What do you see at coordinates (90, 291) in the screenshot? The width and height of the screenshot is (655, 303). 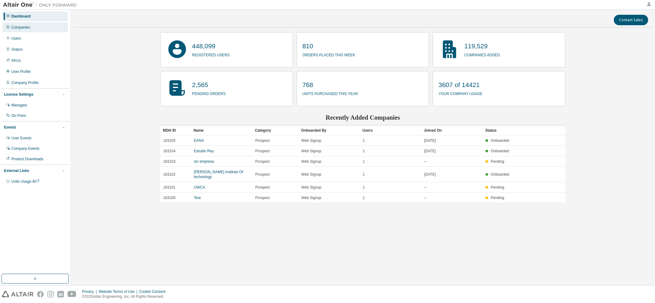 I see `div: Privacy` at bounding box center [90, 291].